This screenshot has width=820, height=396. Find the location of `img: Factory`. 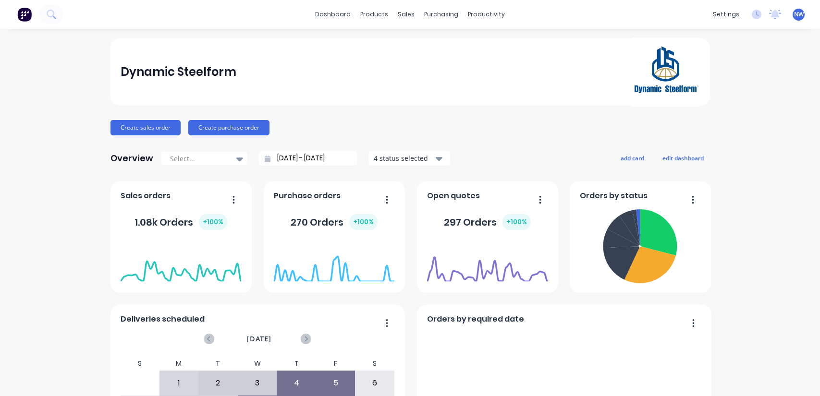

img: Factory is located at coordinates (24, 14).